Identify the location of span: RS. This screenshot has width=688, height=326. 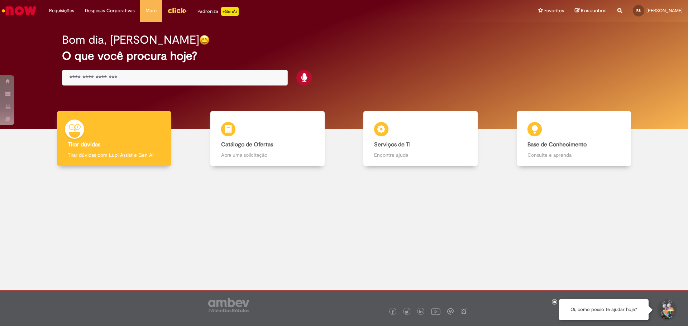
(638, 10).